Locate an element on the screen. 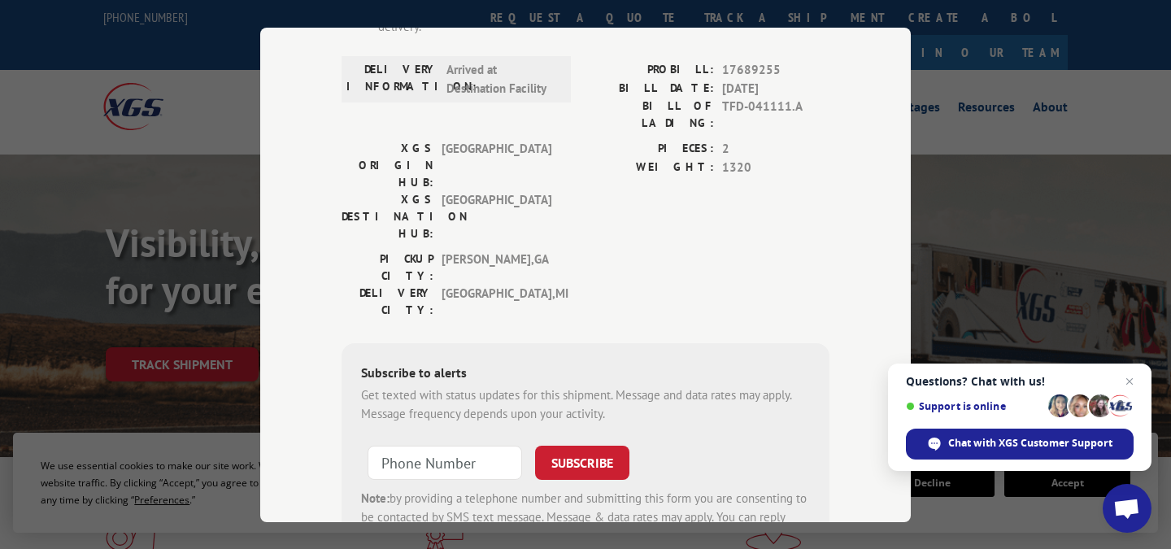 This screenshot has width=1171, height=549. label: XGS DESTINATION HUB: is located at coordinates (387, 216).